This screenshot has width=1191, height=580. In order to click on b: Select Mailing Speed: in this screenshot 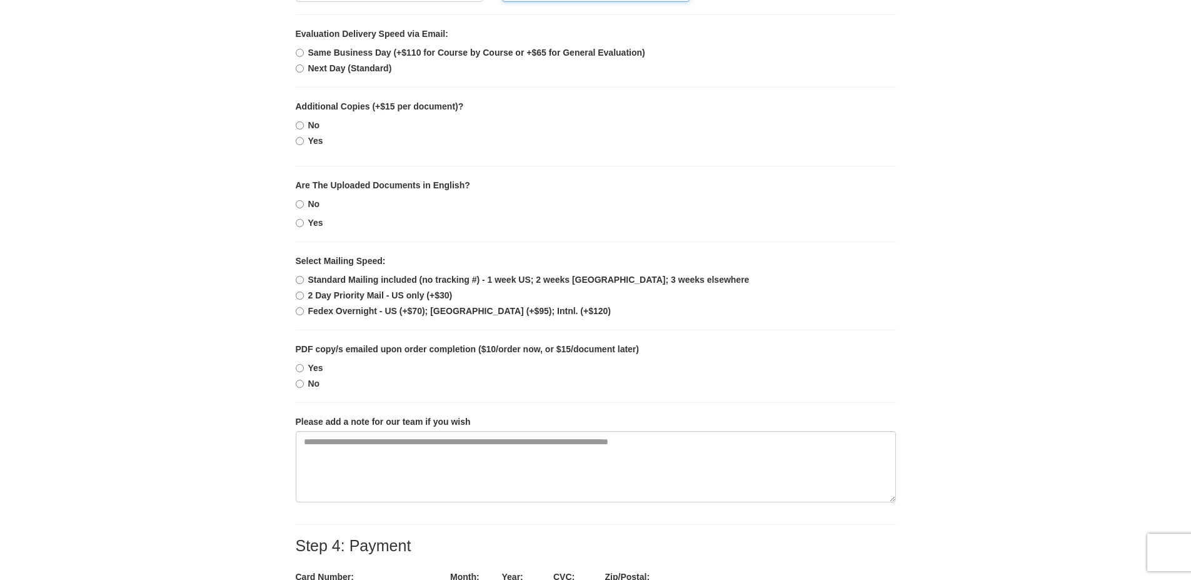, I will do `click(341, 261)`.